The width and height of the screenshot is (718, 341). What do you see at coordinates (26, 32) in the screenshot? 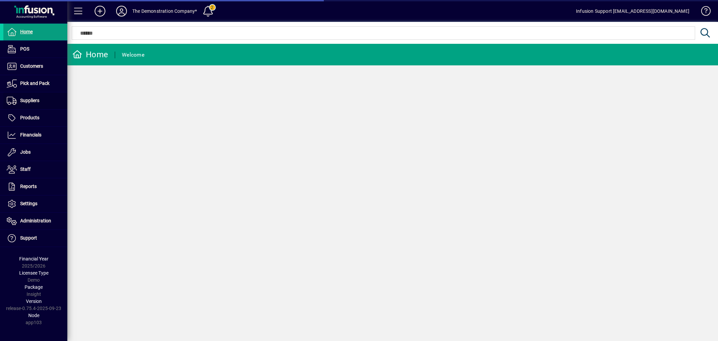
I see `span: Home` at bounding box center [26, 32].